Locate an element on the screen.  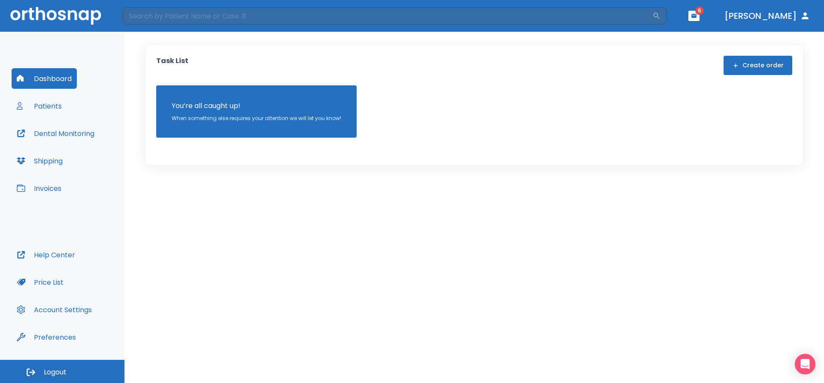
p: You’re all caught up! is located at coordinates (256, 106).